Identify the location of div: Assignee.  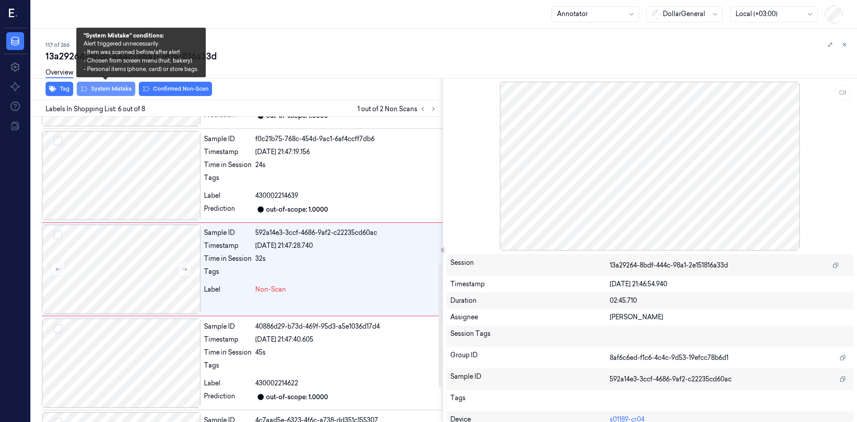
(530, 317).